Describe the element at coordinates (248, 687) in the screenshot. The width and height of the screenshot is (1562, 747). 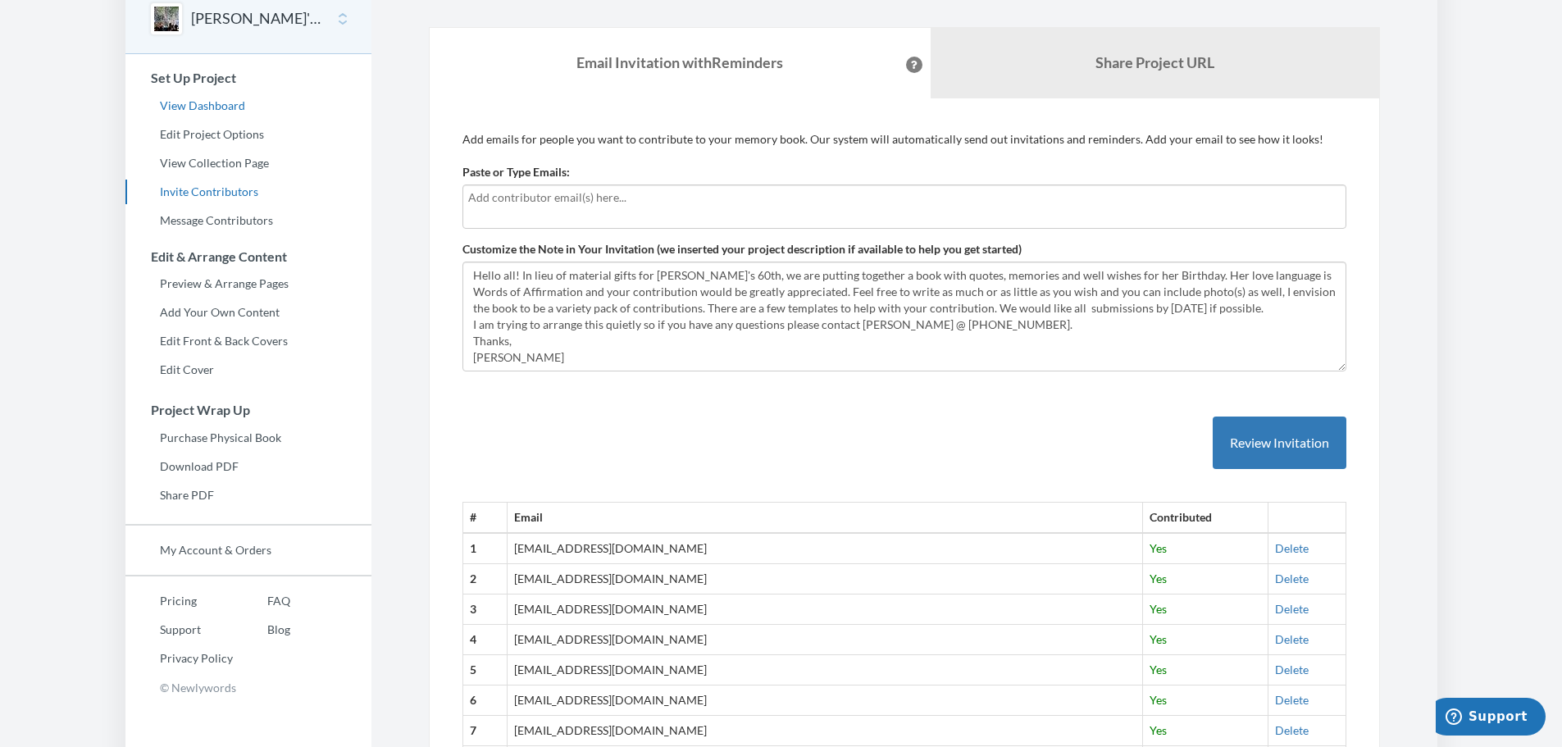
I see `p: © Newlywords` at that location.